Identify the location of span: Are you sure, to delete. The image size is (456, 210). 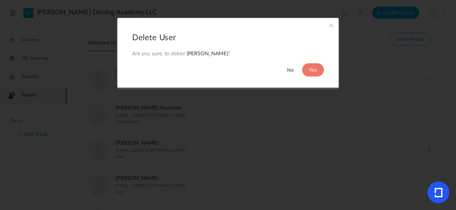
(159, 53).